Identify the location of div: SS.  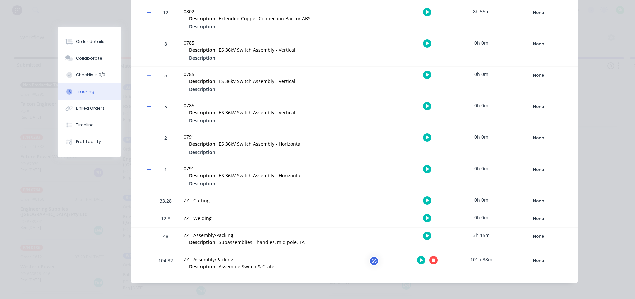
(374, 261).